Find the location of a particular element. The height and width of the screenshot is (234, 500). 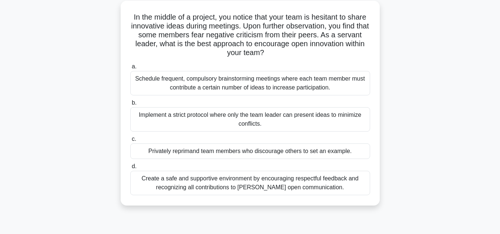

div: Schedule frequent, compulsory brainstorming meetings where each team member must contribute a cer... is located at coordinates (250, 83).